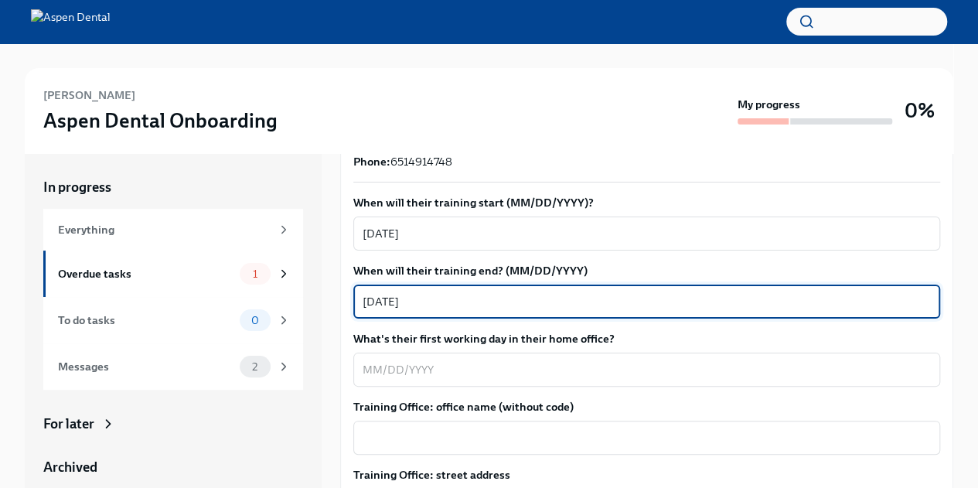 The image size is (978, 488). Describe the element at coordinates (173, 424) in the screenshot. I see `a: For later` at that location.